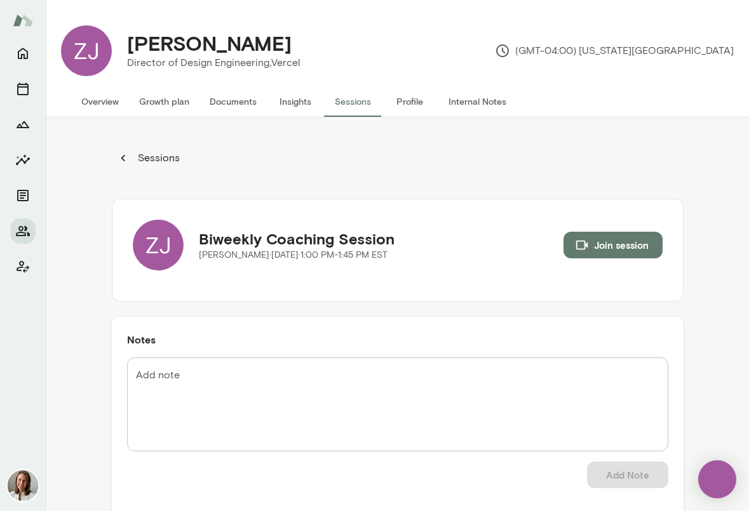 Image resolution: width=749 pixels, height=511 pixels. What do you see at coordinates (158, 158) in the screenshot?
I see `p: Sessions` at bounding box center [158, 158].